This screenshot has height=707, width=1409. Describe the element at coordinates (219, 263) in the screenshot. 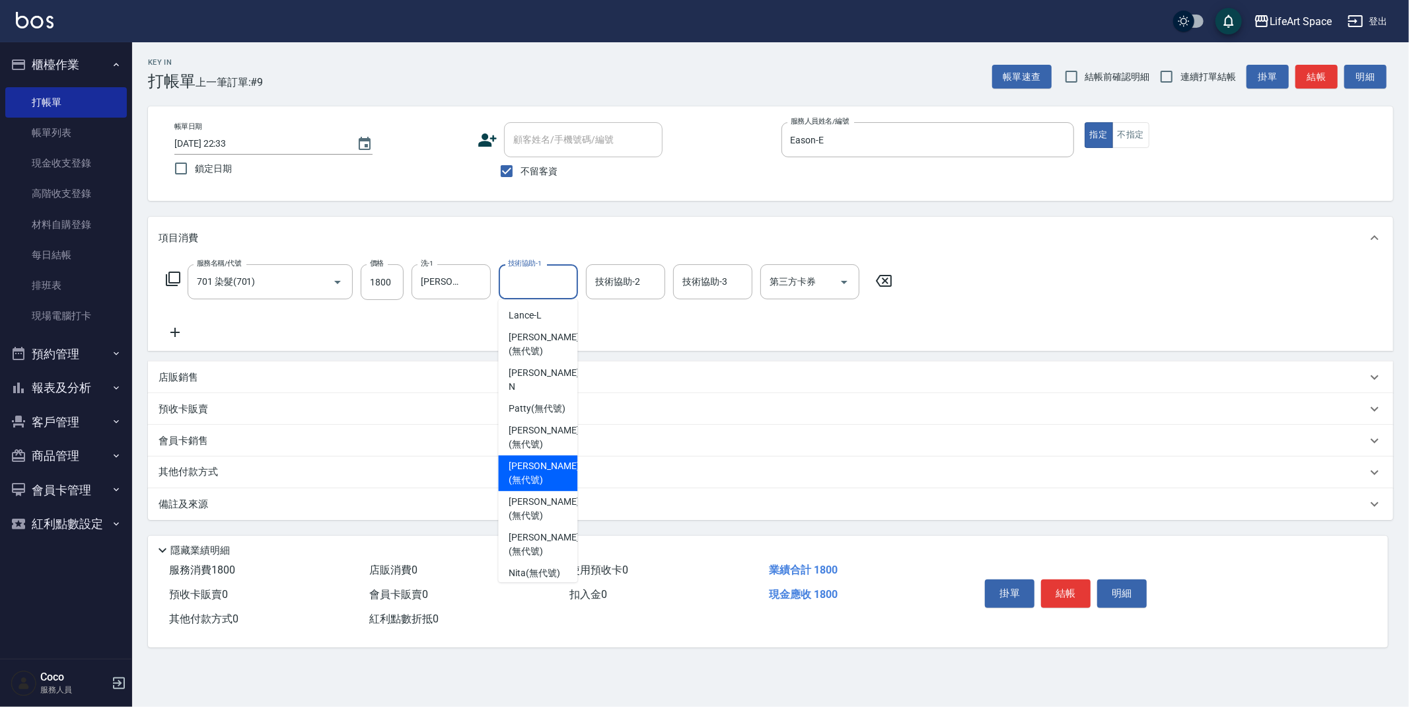

I see `label: 服務名稱/代號` at that location.